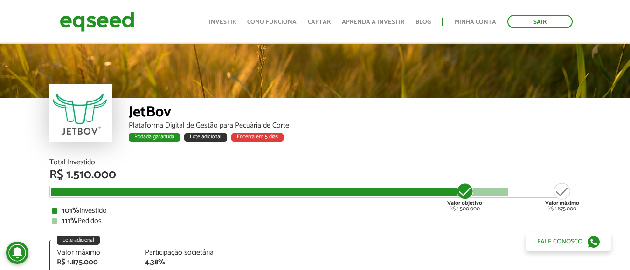 The height and width of the screenshot is (270, 630). I want to click on a: Fale conosco, so click(568, 242).